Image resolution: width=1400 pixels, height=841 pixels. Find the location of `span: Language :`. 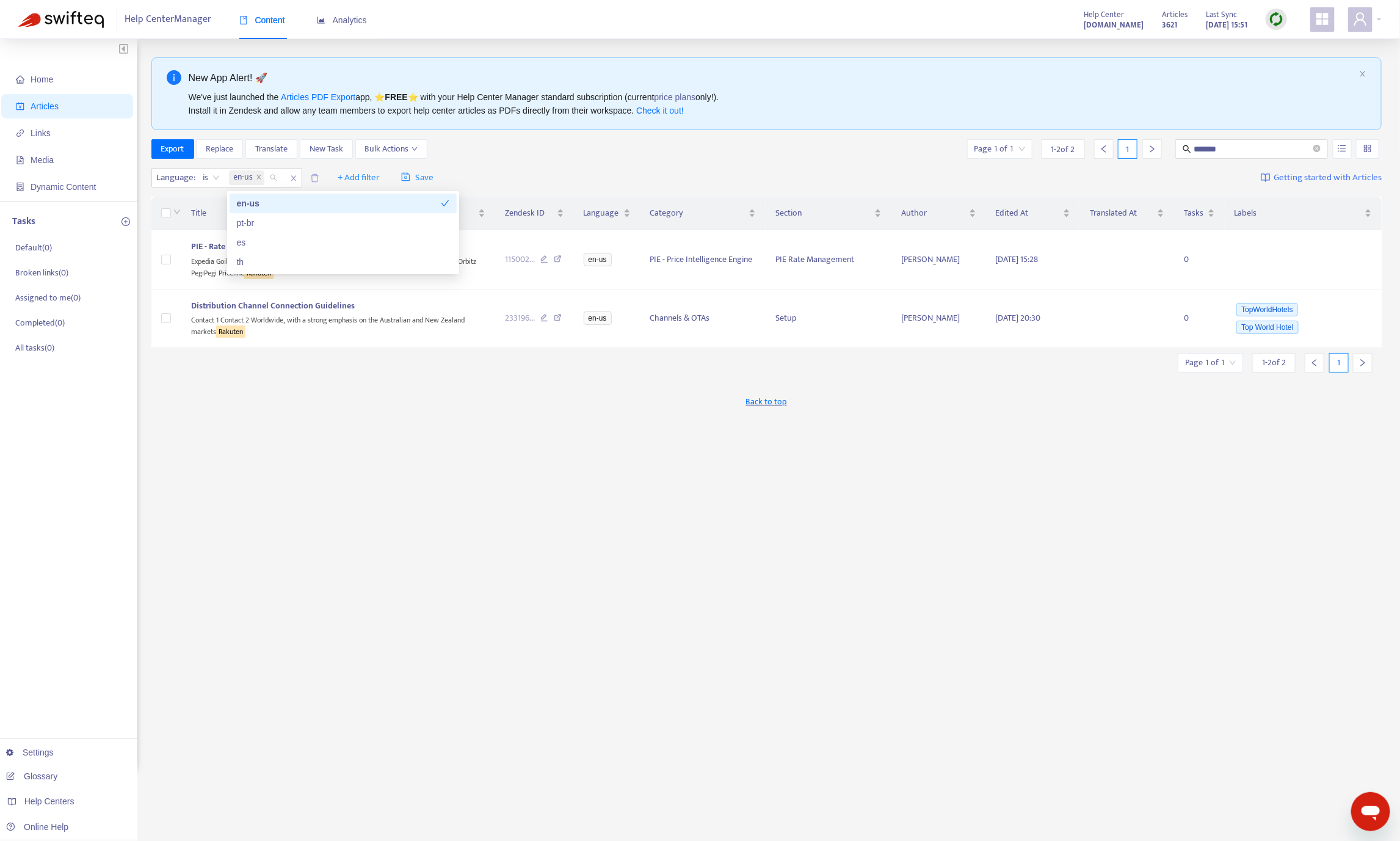

span: Language : is located at coordinates (174, 178).